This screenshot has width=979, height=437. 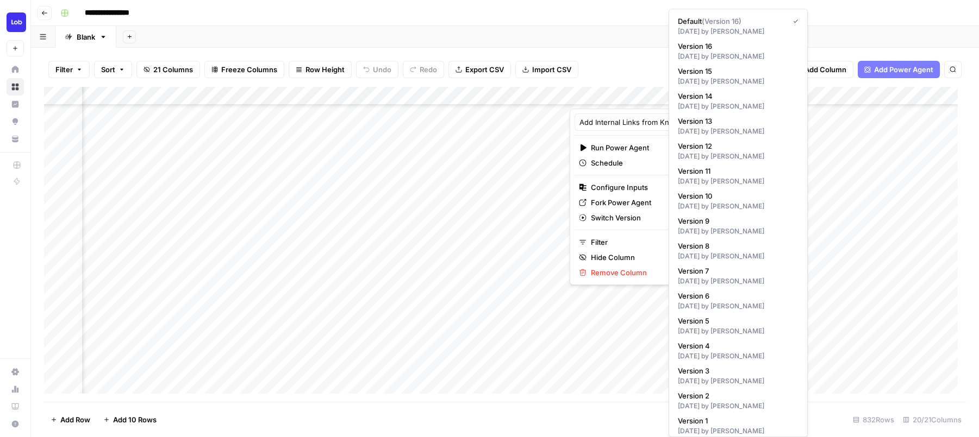 What do you see at coordinates (736, 371) in the screenshot?
I see `span: Version 3` at bounding box center [736, 371].